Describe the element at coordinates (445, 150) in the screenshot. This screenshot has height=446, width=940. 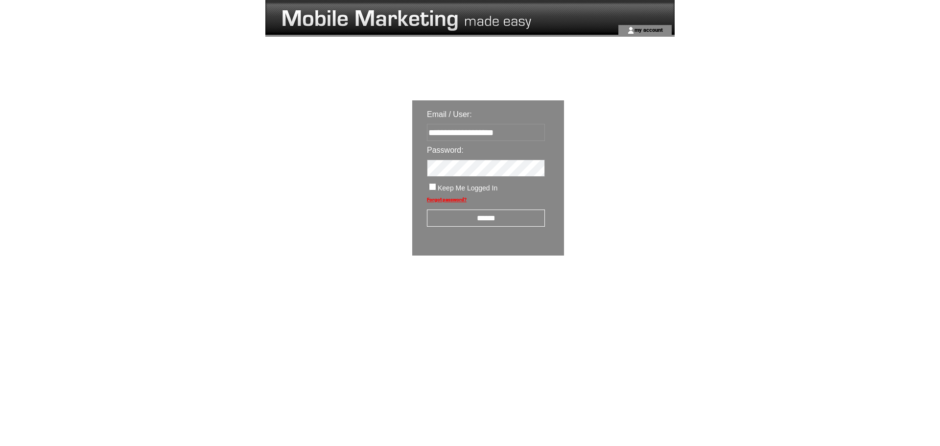
I see `span: Password:` at that location.